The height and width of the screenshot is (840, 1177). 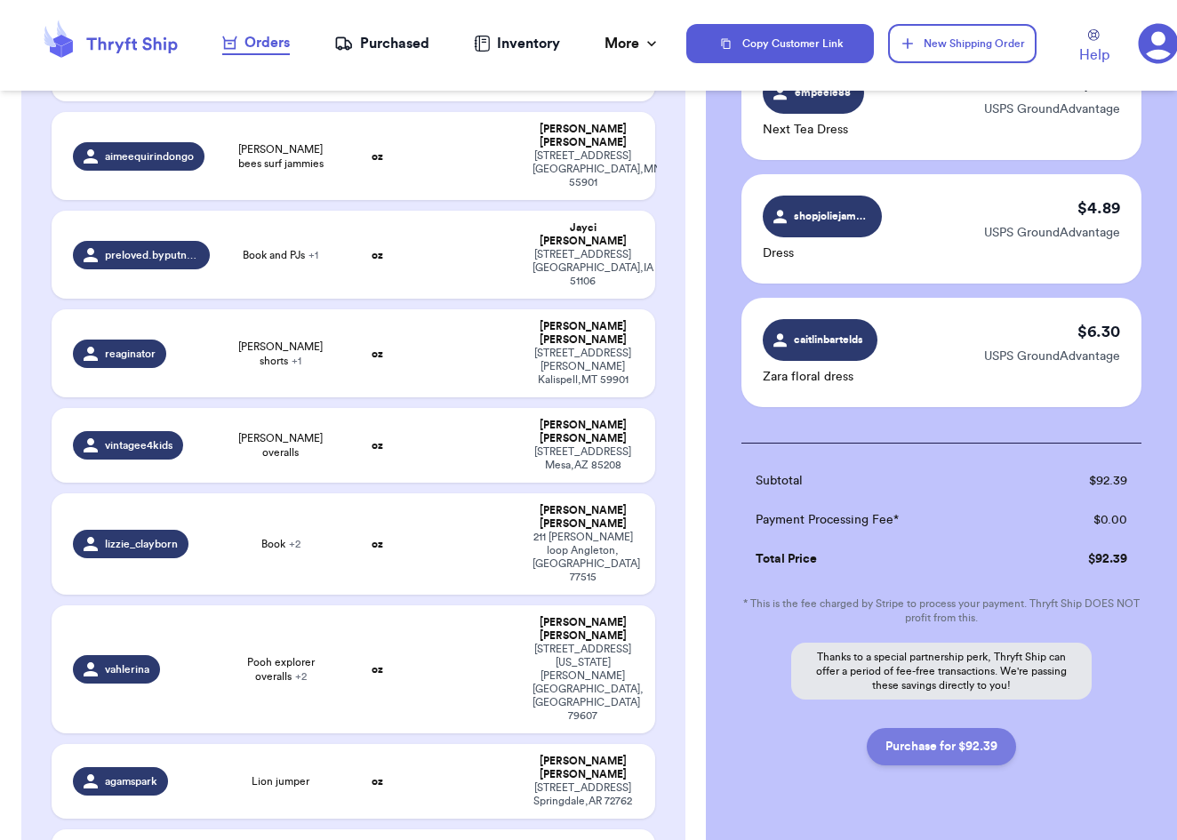 What do you see at coordinates (281, 669) in the screenshot?
I see `span: Pooh explorer overalls` at bounding box center [281, 669].